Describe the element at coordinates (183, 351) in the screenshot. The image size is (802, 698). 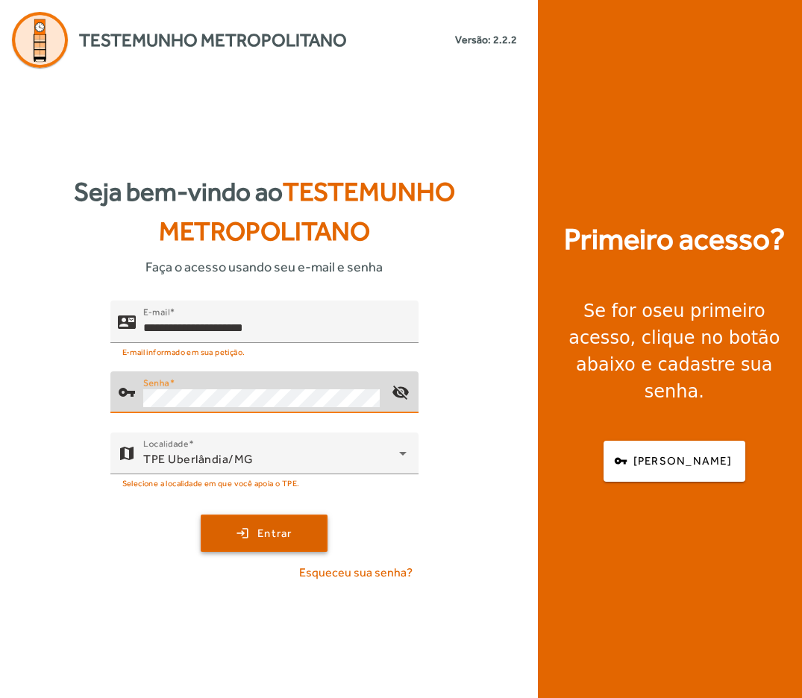
I see `mat-hint: E-mail informado em sua petição.` at that location.